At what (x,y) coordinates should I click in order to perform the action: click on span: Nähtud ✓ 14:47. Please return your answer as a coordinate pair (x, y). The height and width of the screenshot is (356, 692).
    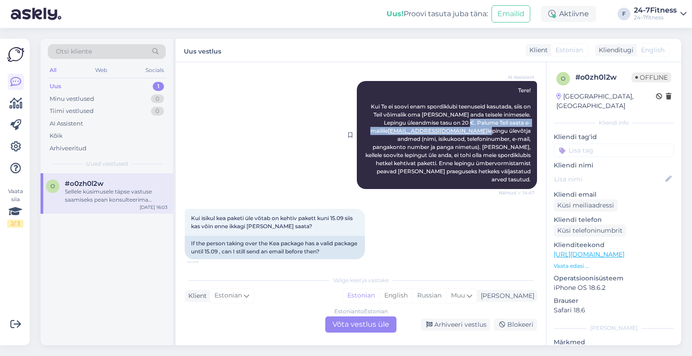
    Looking at the image, I should click on (516, 193).